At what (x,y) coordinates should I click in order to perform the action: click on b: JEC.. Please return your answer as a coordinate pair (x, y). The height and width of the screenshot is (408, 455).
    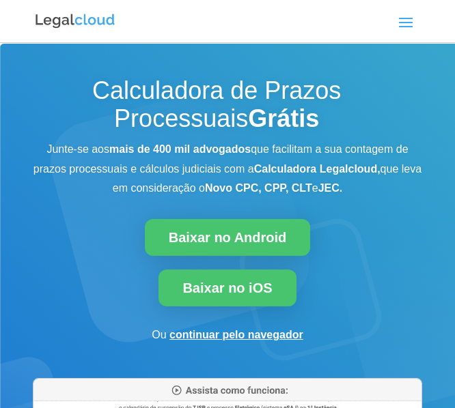
    Looking at the image, I should click on (330, 188).